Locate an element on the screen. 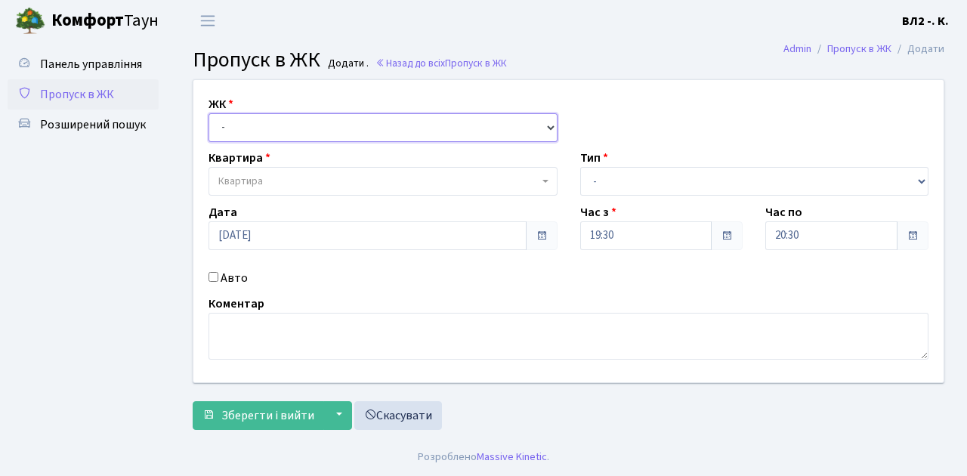 This screenshot has width=967, height=476. li: Додати is located at coordinates (918, 49).